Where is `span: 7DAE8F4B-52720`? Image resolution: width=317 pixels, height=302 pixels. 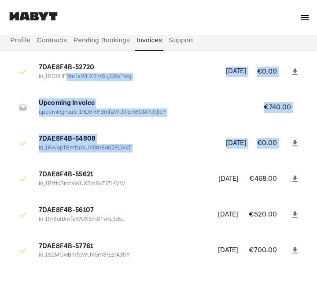 span: 7DAE8F4B-52720 is located at coordinates (127, 67).